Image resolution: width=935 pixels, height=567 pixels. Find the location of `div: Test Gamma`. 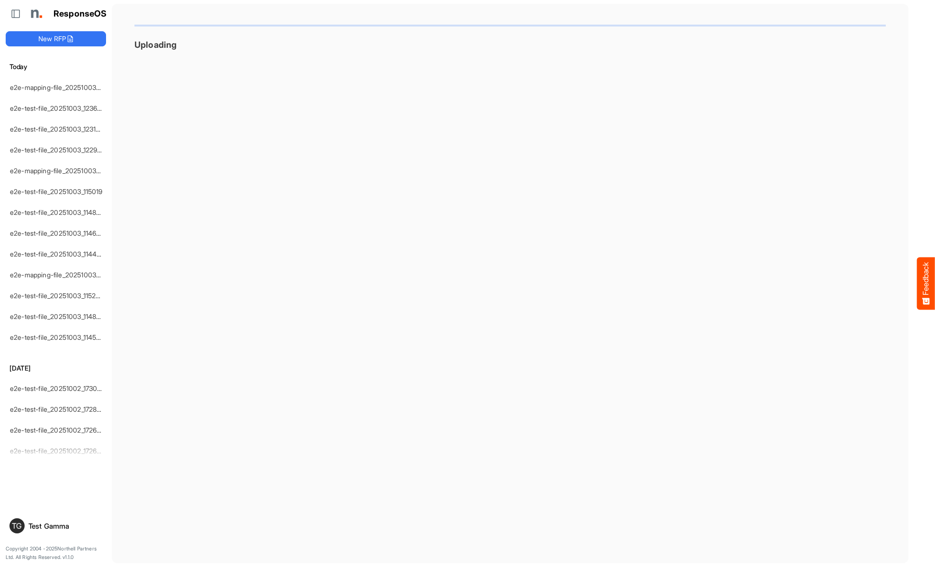

div: Test Gamma is located at coordinates (65, 526).